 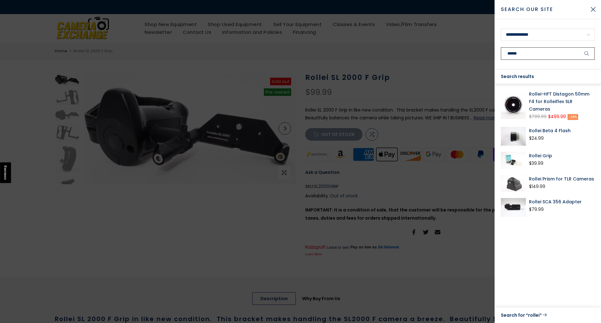 What do you see at coordinates (538, 186) in the screenshot?
I see `div: $149.99` at bounding box center [538, 186].